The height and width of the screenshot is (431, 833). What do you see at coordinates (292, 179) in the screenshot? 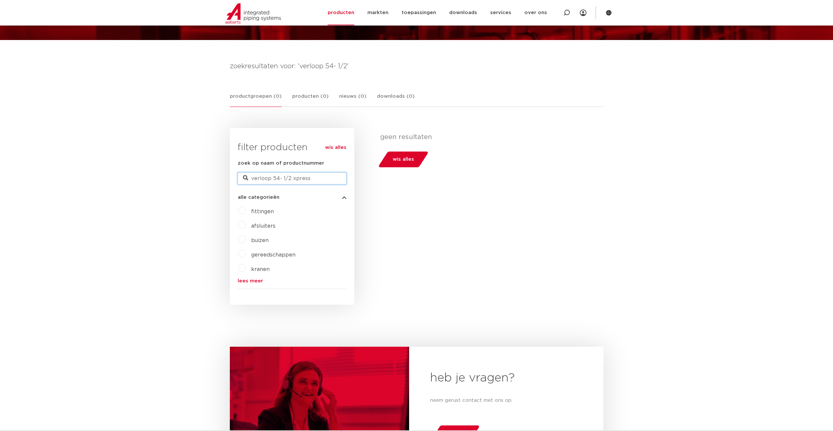
I see `input: zoeken` at bounding box center [292, 179].